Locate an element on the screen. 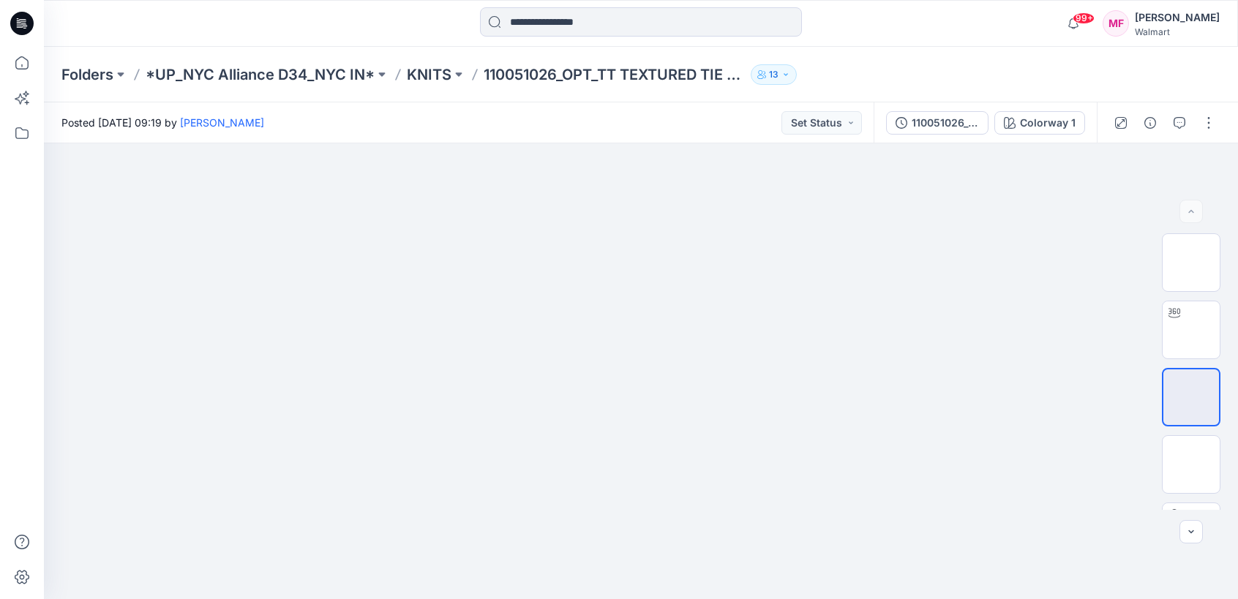 The width and height of the screenshot is (1238, 599). button: 110051026_OPT_TT TEXTURED TIE FRONT TOP is located at coordinates (937, 123).